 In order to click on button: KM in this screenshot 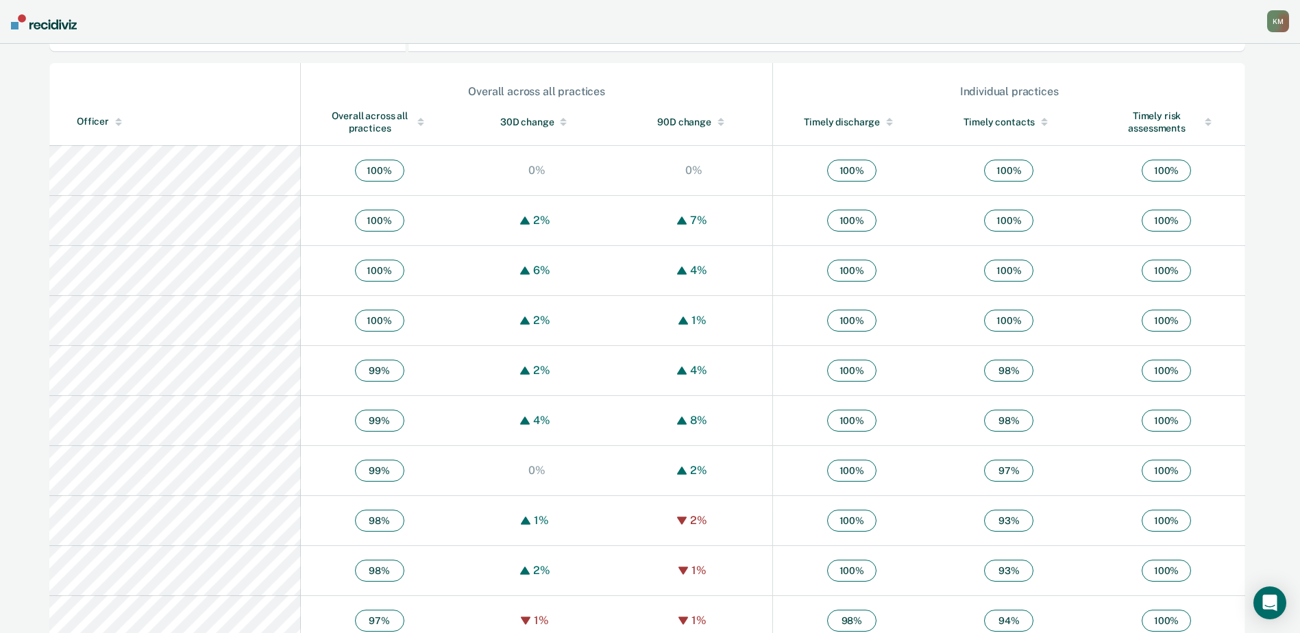, I will do `click(1278, 21)`.